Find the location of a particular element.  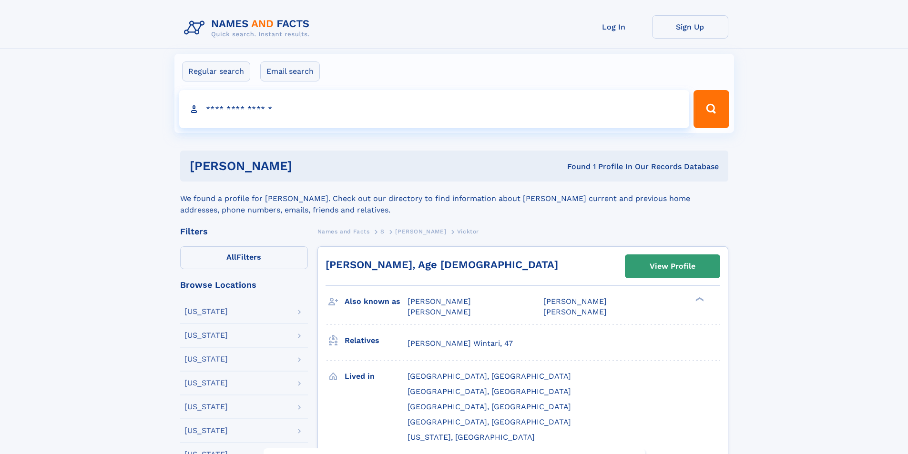

a: Sign Up is located at coordinates (690, 27).